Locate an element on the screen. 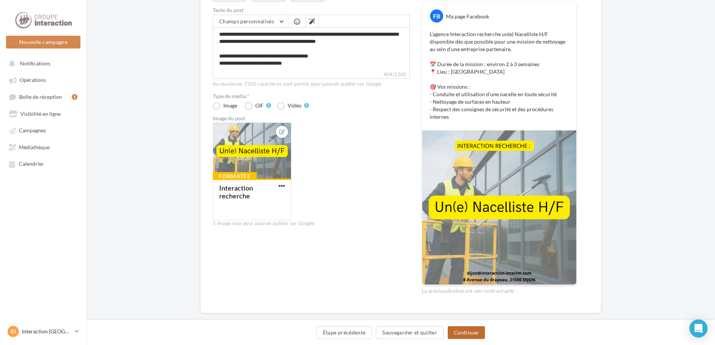  span: Boîte de réception is located at coordinates (41, 97).